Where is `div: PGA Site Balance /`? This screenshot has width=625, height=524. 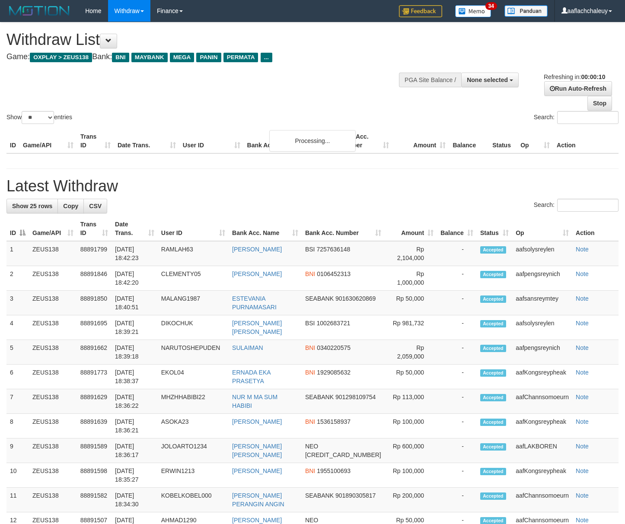
div: PGA Site Balance / is located at coordinates (430, 80).